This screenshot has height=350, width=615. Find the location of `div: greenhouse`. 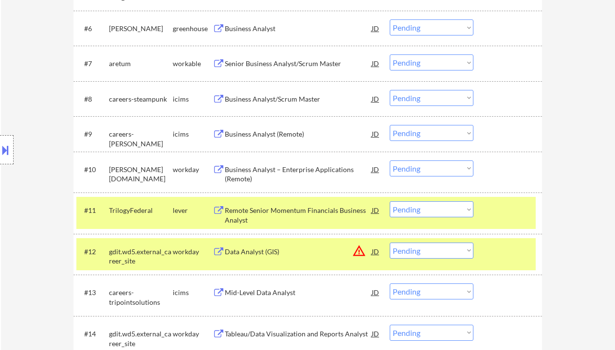

div: greenhouse is located at coordinates (193, 29).